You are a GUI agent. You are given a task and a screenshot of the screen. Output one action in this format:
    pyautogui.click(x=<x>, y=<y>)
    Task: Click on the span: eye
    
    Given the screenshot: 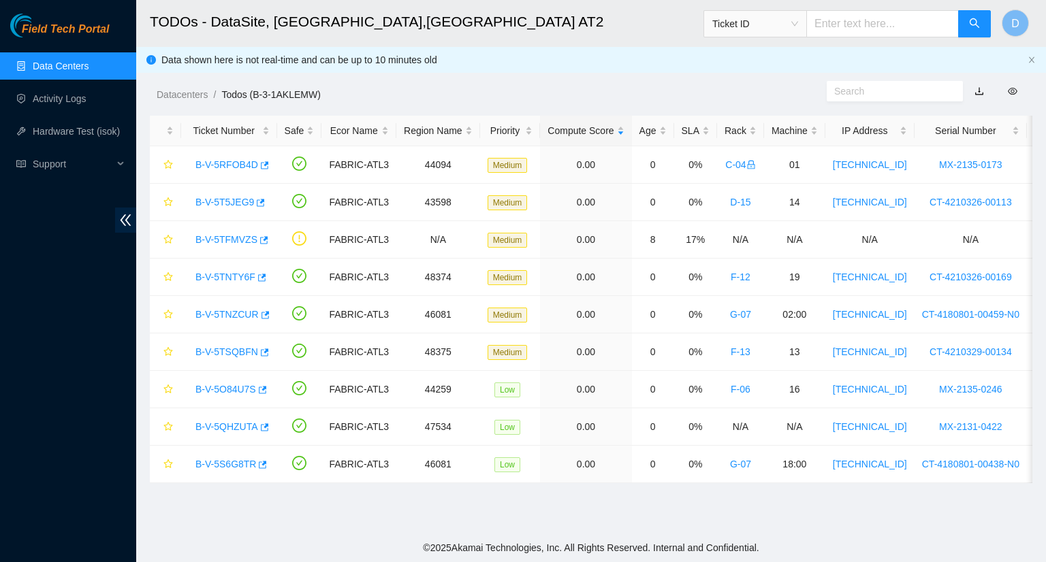 What is the action you would take?
    pyautogui.click(x=1012, y=91)
    